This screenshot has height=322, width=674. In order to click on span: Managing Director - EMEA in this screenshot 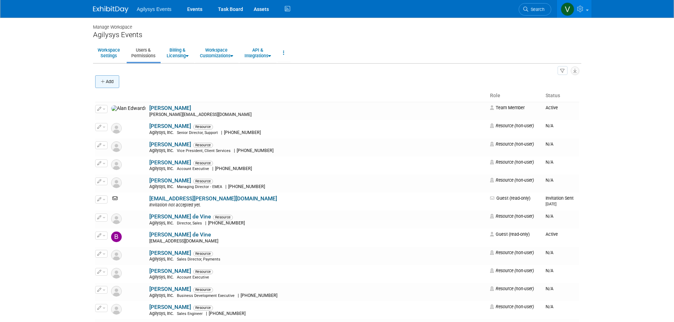, I will do `click(199, 187)`.